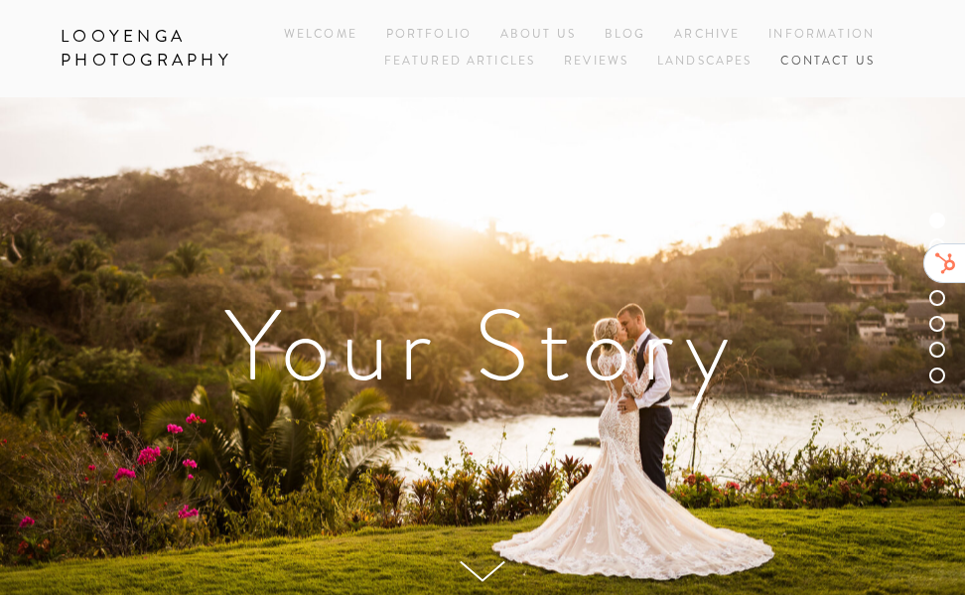  What do you see at coordinates (321, 35) in the screenshot?
I see `a: Welcome` at bounding box center [321, 35].